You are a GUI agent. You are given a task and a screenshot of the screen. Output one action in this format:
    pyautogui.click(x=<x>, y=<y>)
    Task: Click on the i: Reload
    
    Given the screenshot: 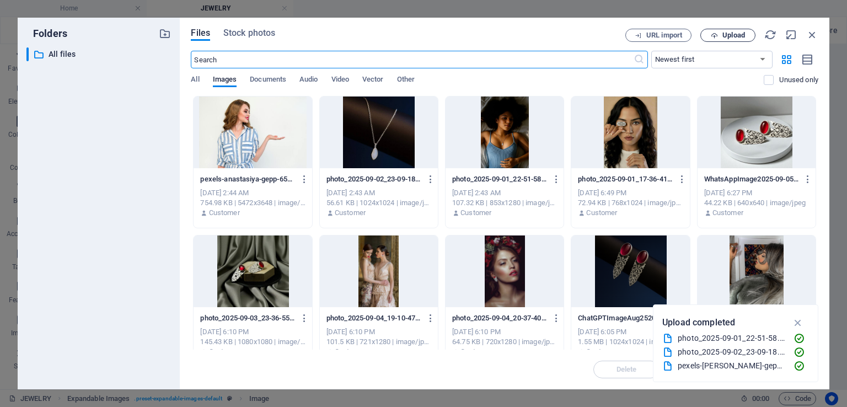 What is the action you would take?
    pyautogui.click(x=770, y=35)
    